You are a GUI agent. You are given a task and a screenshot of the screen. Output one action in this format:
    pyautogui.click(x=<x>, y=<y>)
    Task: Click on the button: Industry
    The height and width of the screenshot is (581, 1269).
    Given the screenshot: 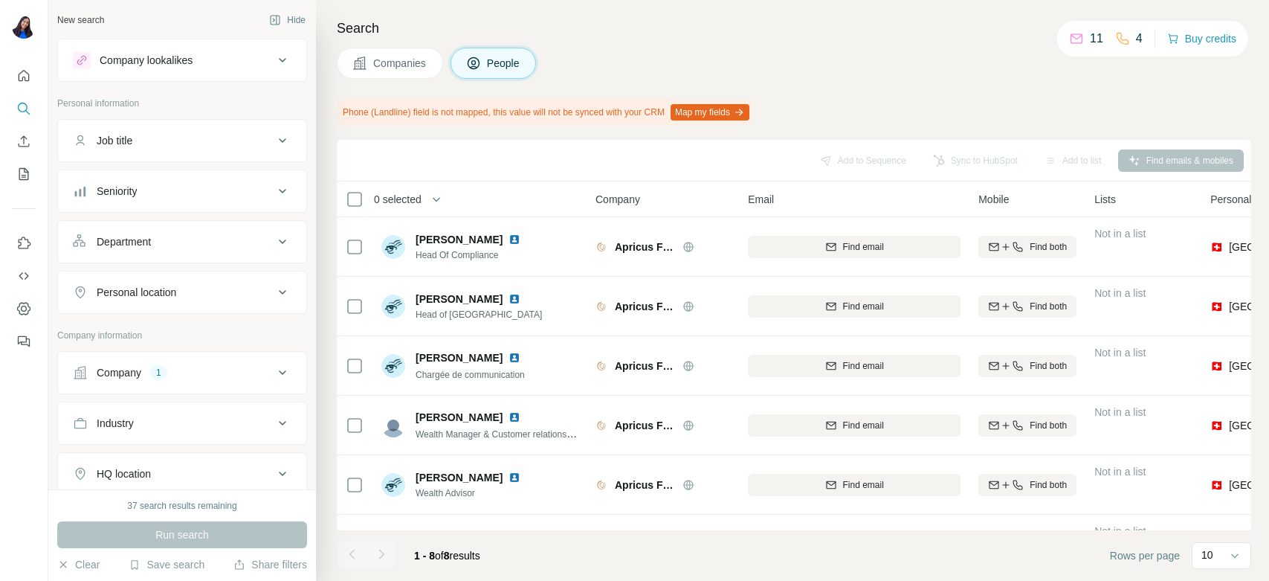 What is the action you would take?
    pyautogui.click(x=182, y=423)
    